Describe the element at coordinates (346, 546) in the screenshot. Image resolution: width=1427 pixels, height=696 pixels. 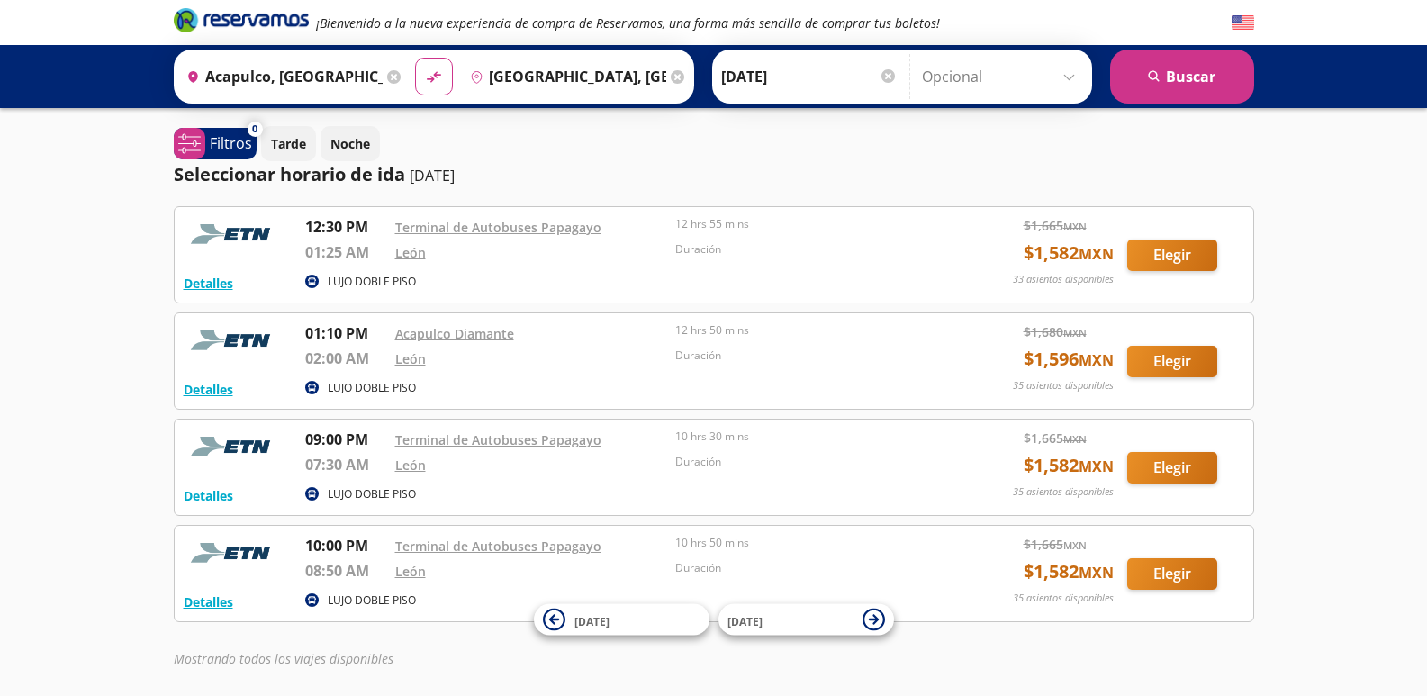
I see `p: 10:00 PM` at that location.